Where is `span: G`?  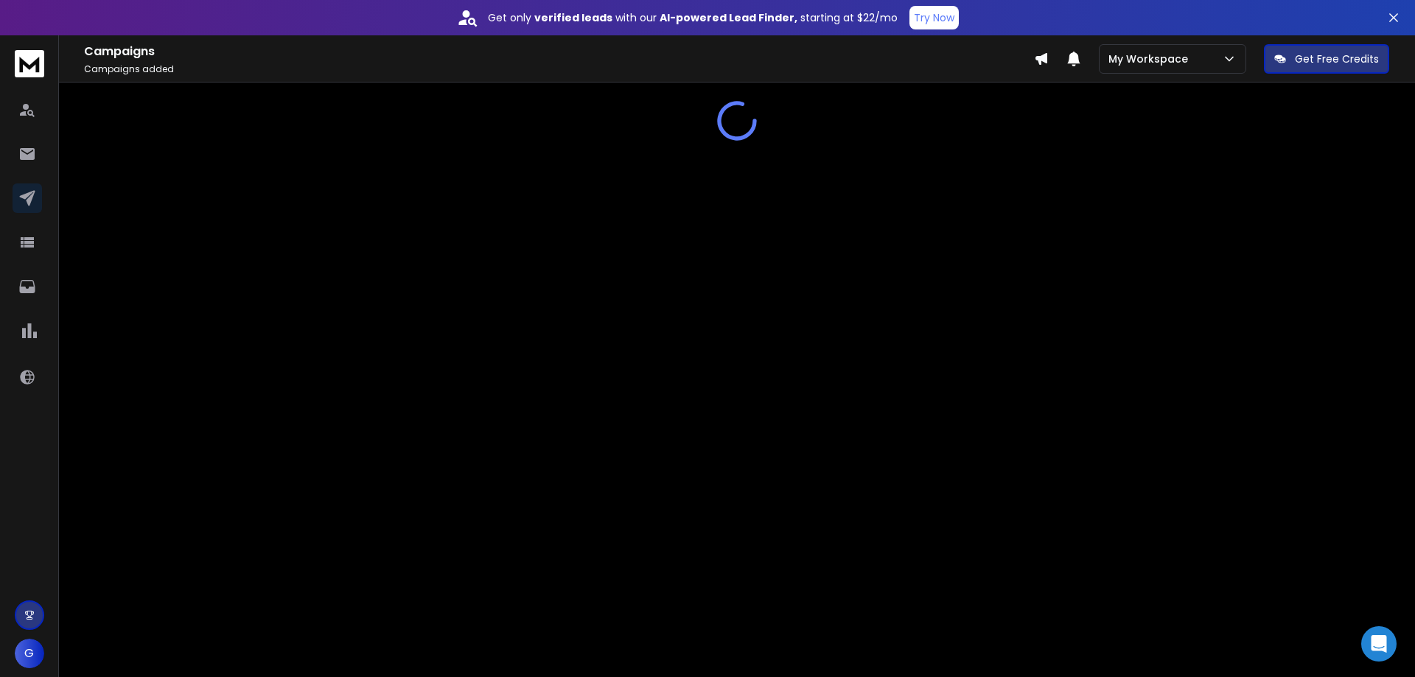 span: G is located at coordinates (29, 654).